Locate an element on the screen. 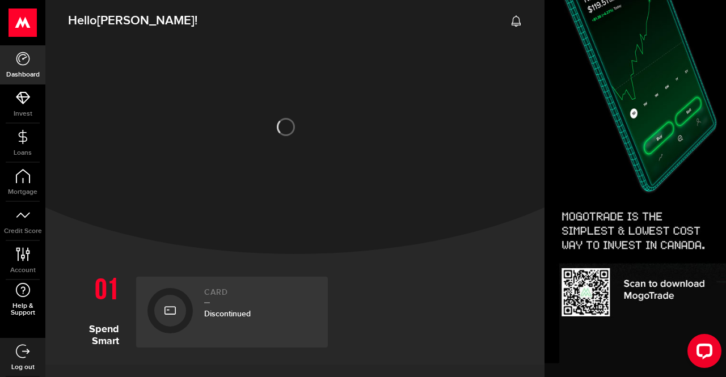 The image size is (726, 377). h1: Spend Smart is located at coordinates (95, 309).